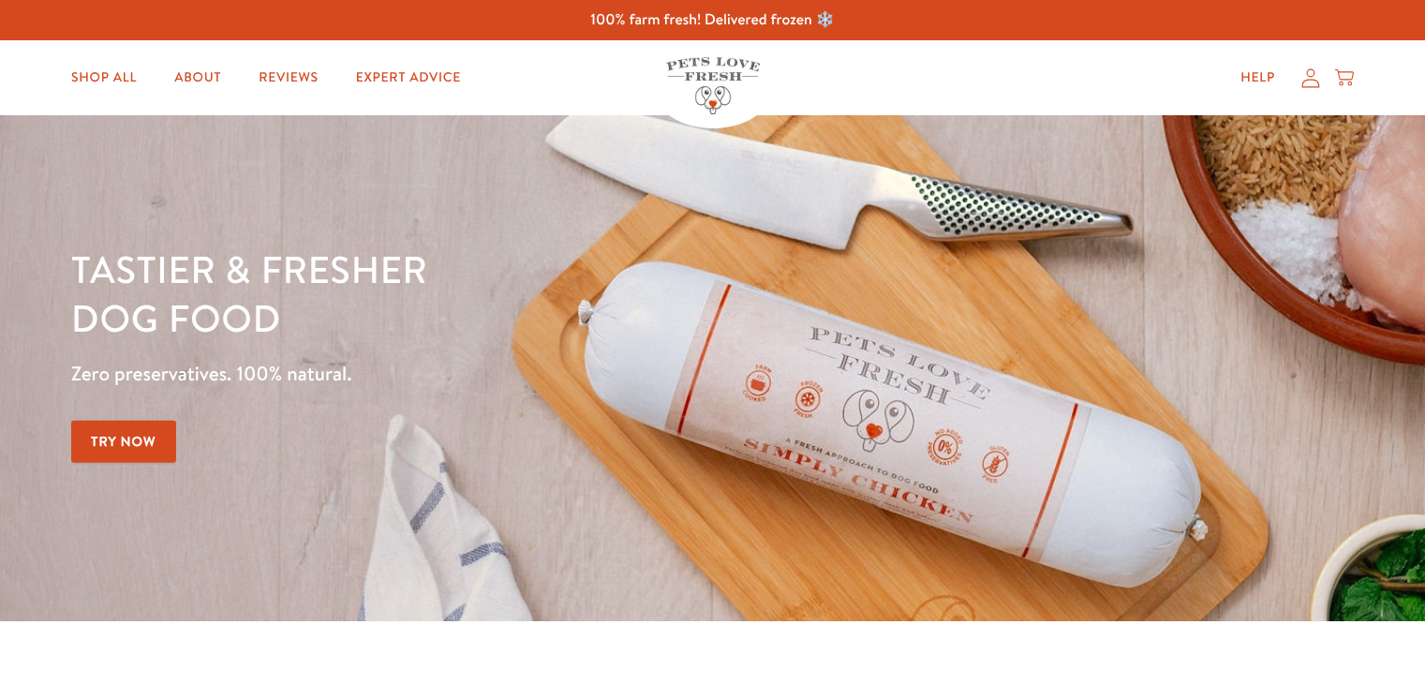 This screenshot has width=1425, height=684. Describe the element at coordinates (498, 293) in the screenshot. I see `h1: Tastier & fresher dog food` at that location.